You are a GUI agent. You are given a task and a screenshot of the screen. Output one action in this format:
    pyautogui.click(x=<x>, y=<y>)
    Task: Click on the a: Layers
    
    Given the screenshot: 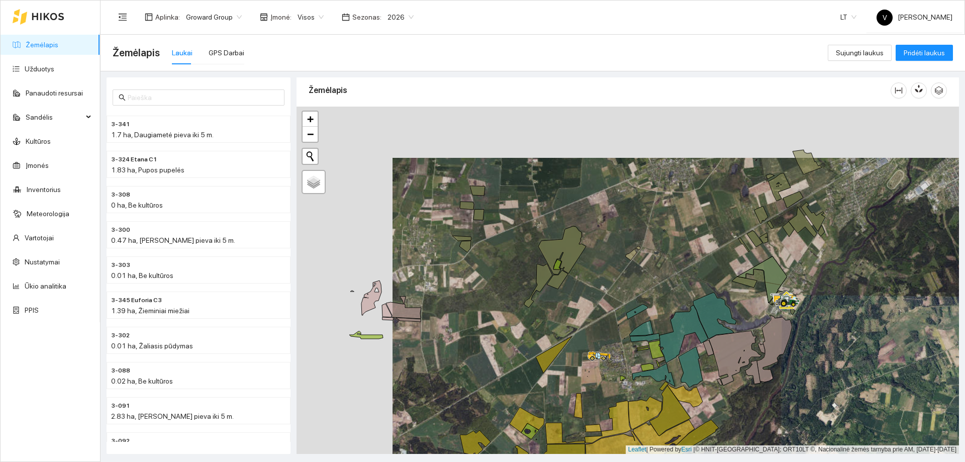 What is the action you would take?
    pyautogui.click(x=313, y=182)
    